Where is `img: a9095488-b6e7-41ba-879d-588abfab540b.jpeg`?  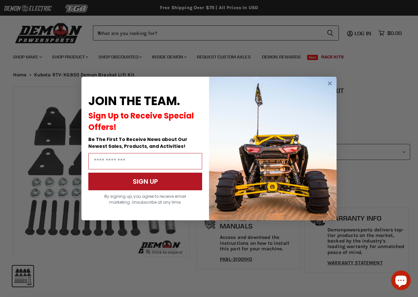
img: a9095488-b6e7-41ba-879d-588abfab540b.jpeg is located at coordinates (272, 149).